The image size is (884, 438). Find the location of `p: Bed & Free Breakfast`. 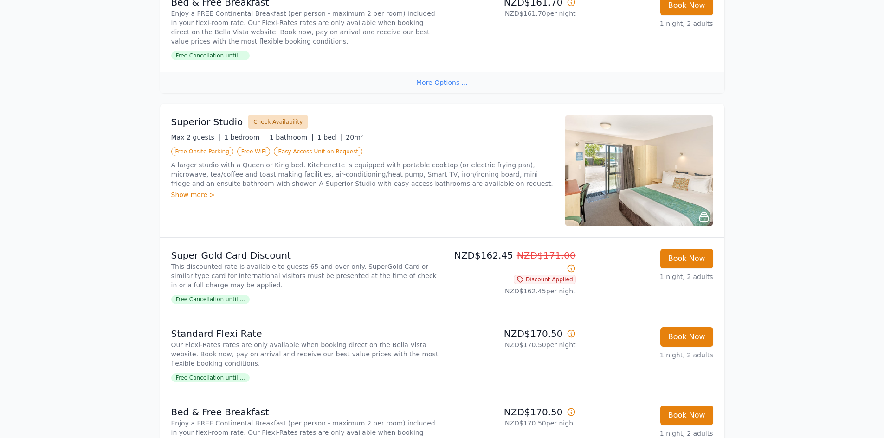

p: Bed & Free Breakfast is located at coordinates (305, 412).